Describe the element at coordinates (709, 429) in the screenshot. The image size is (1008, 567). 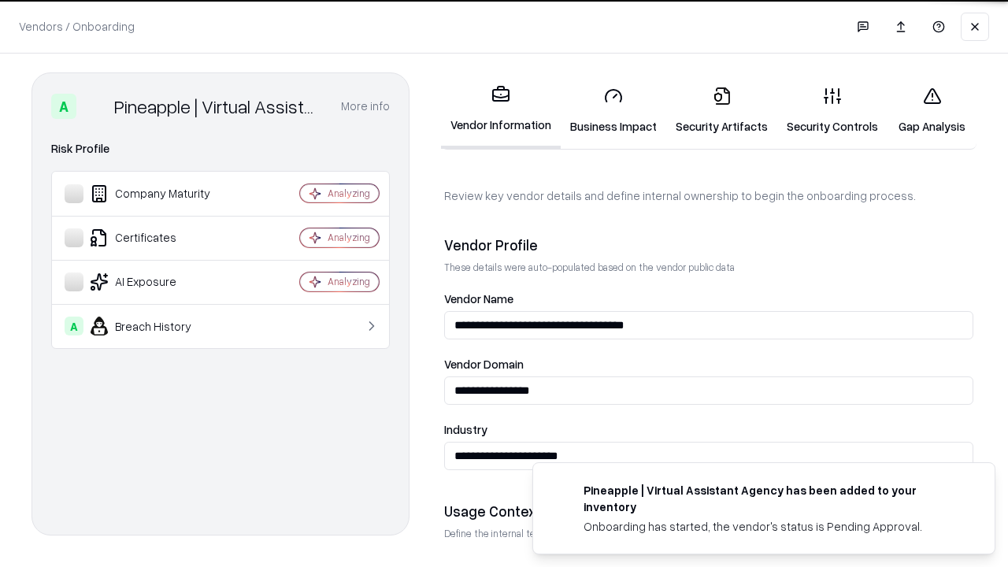
I see `label: Industry` at that location.